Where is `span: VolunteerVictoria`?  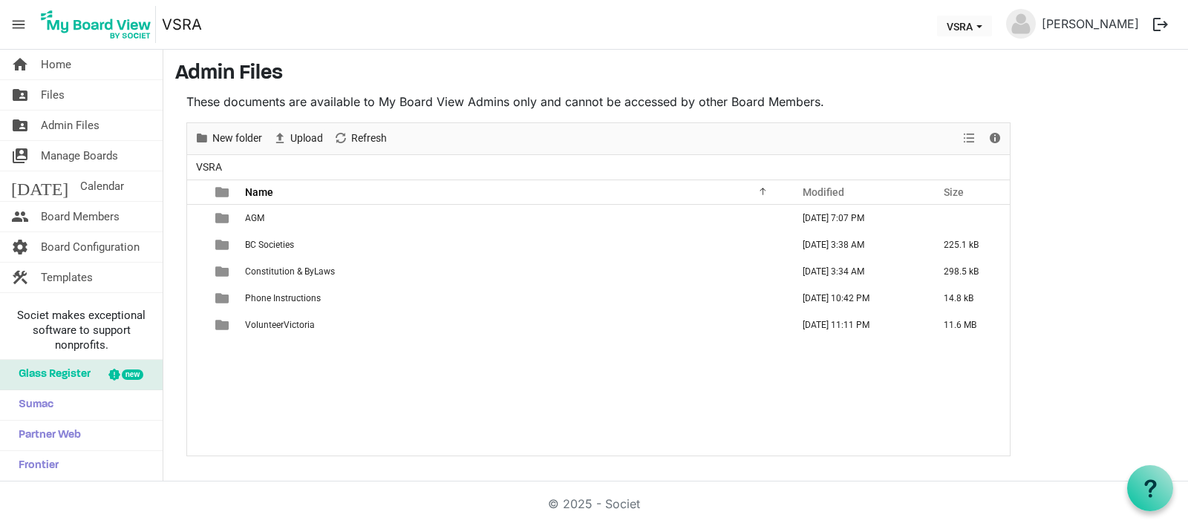
span: VolunteerVictoria is located at coordinates (280, 325).